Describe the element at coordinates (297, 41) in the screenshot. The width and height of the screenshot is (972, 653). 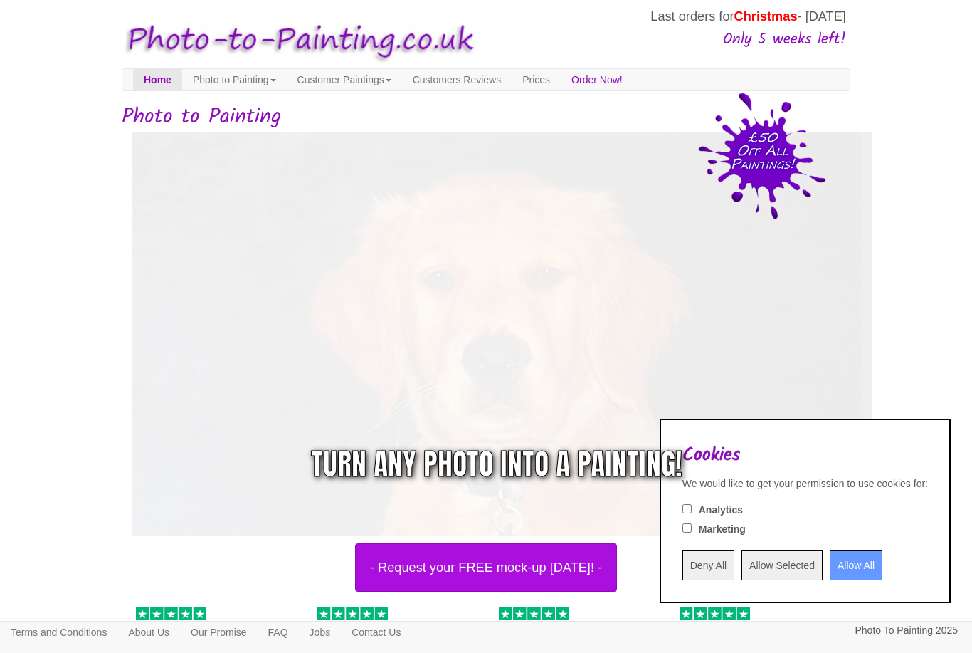
I see `img: Photo to Painting` at that location.